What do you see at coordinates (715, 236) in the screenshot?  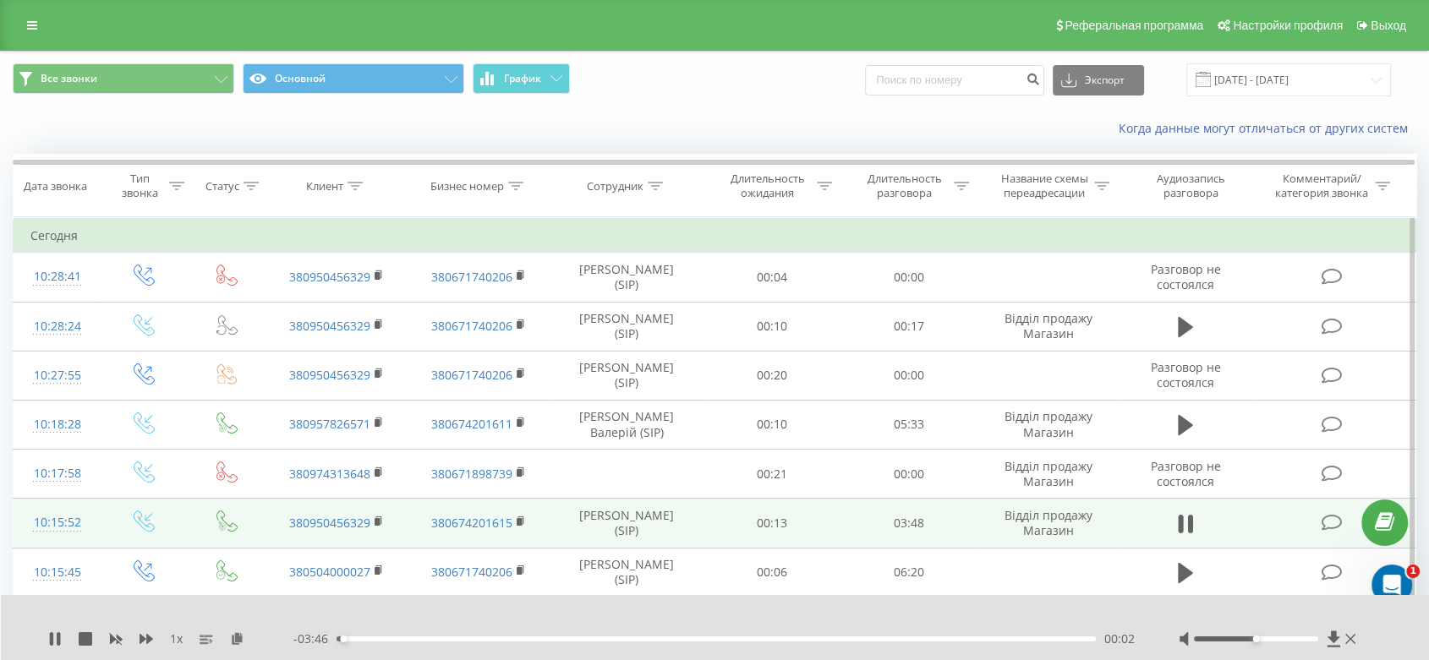 I see `td: Сегодня` at bounding box center [715, 236].